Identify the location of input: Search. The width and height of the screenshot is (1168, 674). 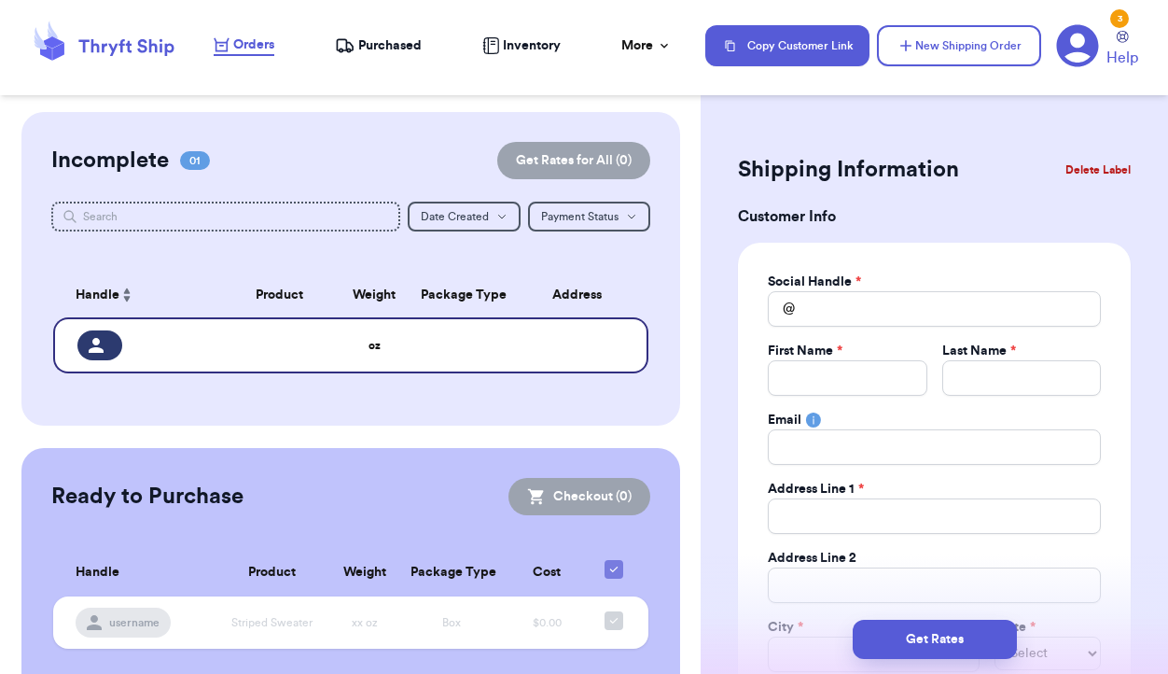
(226, 216).